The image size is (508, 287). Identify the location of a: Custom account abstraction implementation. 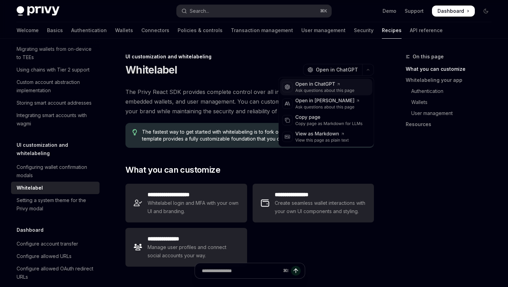
(55, 86).